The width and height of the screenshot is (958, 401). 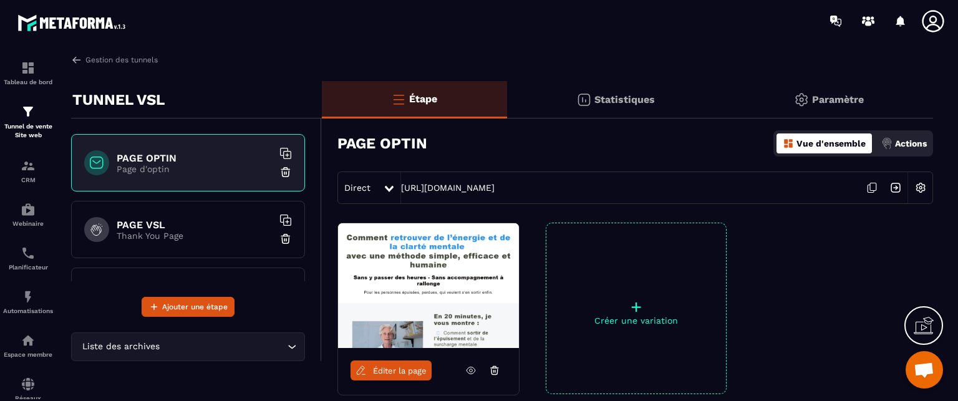 What do you see at coordinates (636, 321) in the screenshot?
I see `p: Créer une variation` at bounding box center [636, 321].